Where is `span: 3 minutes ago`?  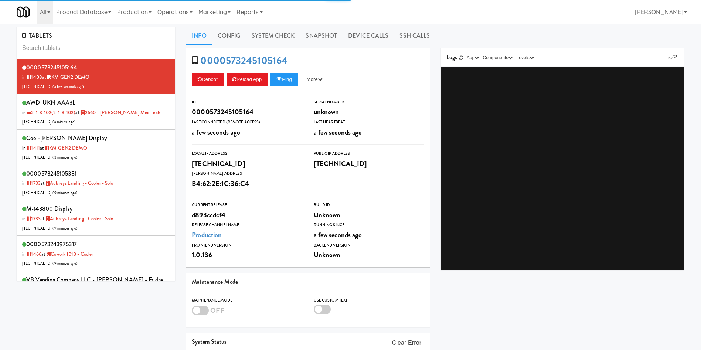 span: 3 minutes ago is located at coordinates (65, 157).